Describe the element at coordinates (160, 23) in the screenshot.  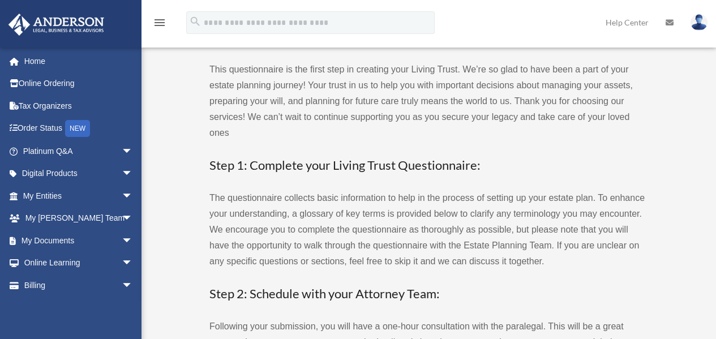
I see `i: menu` at that location.